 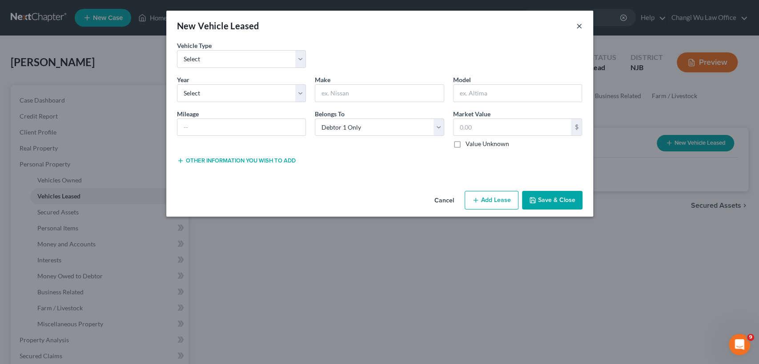 What do you see at coordinates (487, 144) in the screenshot?
I see `label: Value Unknown` at bounding box center [487, 144].